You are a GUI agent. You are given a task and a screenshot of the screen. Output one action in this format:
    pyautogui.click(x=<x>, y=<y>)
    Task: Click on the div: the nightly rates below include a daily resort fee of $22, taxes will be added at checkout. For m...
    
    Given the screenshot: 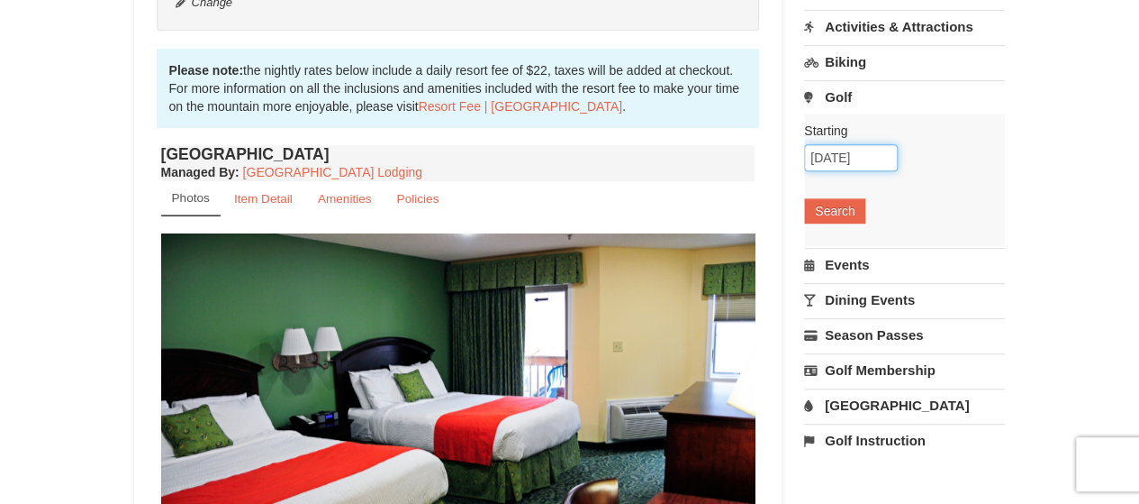 What is the action you would take?
    pyautogui.click(x=458, y=88)
    